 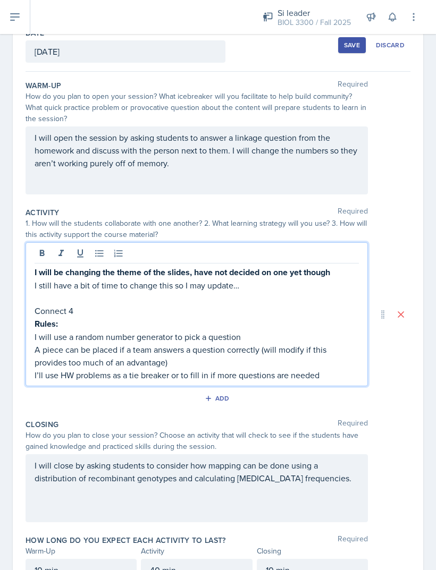 What do you see at coordinates (197, 441) in the screenshot?
I see `div: How do you plan to close your session? Choose an activity that will check to see if the students ...` at bounding box center [197, 441].